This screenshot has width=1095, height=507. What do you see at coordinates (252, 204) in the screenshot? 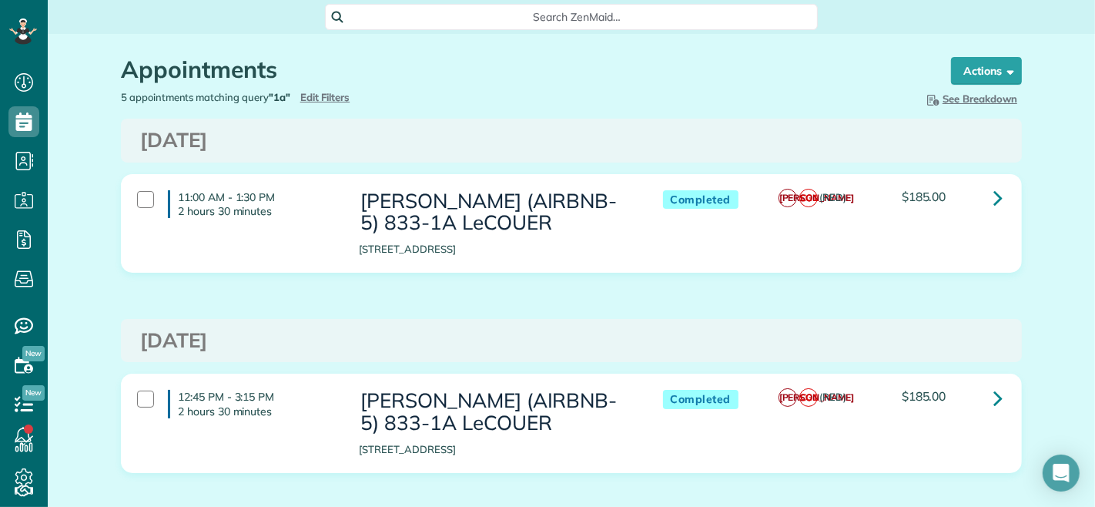
I see `h4: 11:00 AM - 1:30 PM` at bounding box center [252, 204].